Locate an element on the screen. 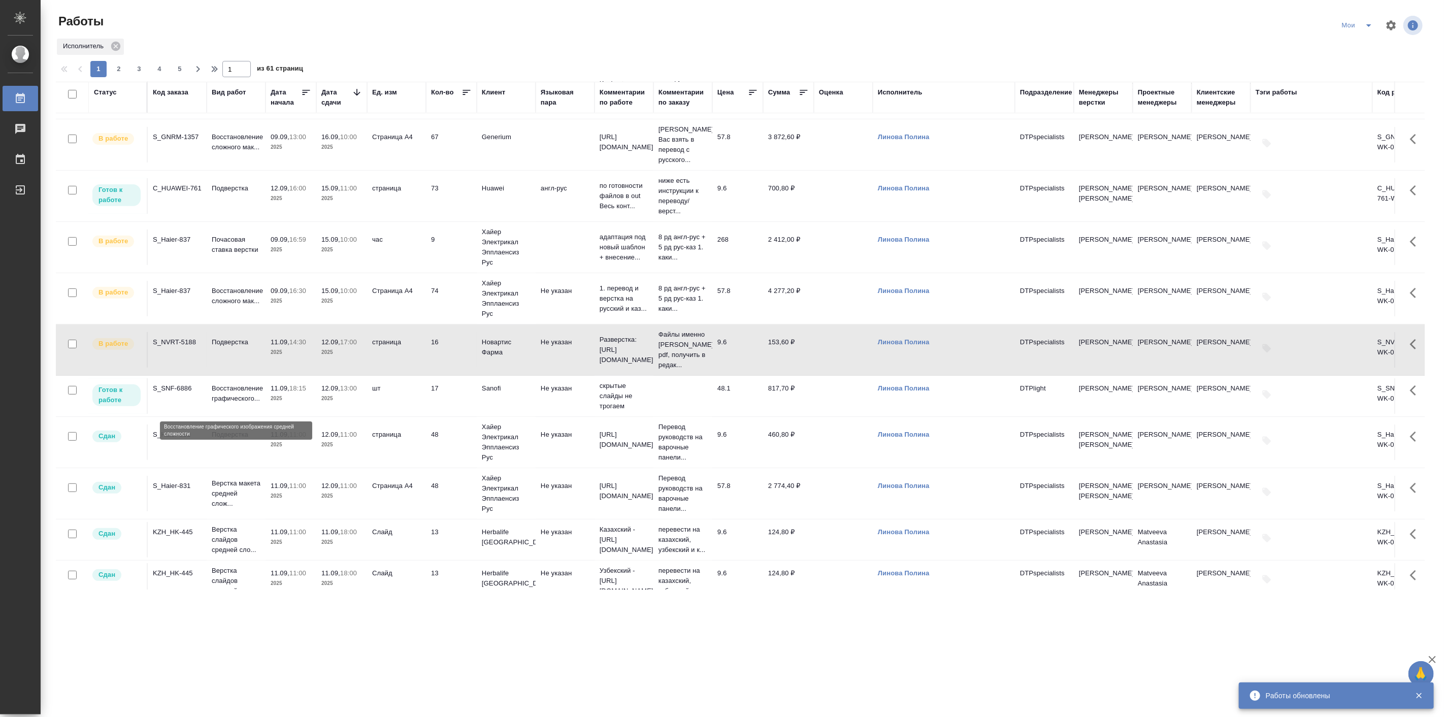  div: C_HUAWEI-761 is located at coordinates (177, 188).